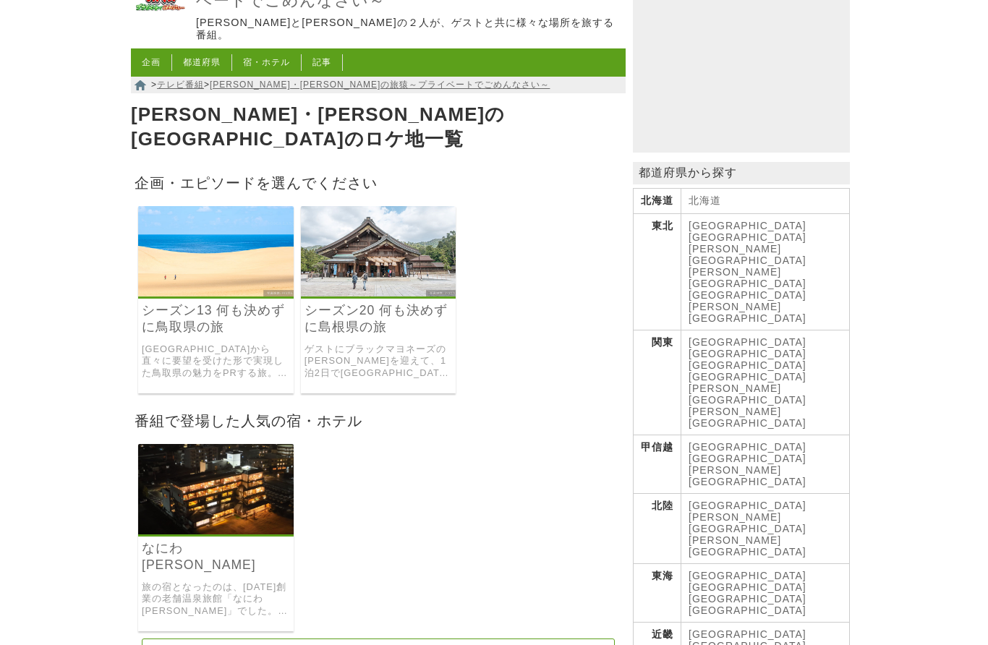 The width and height of the screenshot is (988, 645). Describe the element at coordinates (160, 22) in the screenshot. I see `a: 東野・岡村の旅猿～プライベートでごめんなさい～` at that location.